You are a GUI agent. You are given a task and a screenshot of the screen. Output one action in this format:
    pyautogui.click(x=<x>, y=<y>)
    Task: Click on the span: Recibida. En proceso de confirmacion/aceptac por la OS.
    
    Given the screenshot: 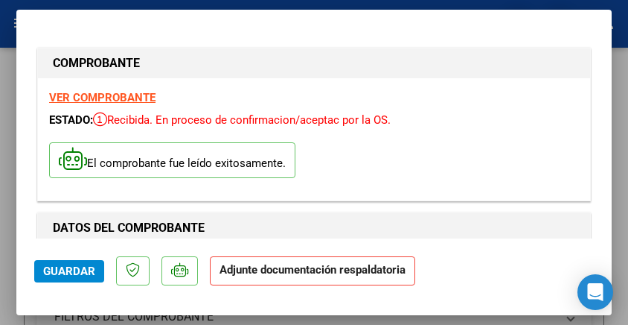 What is the action you would take?
    pyautogui.click(x=242, y=120)
    